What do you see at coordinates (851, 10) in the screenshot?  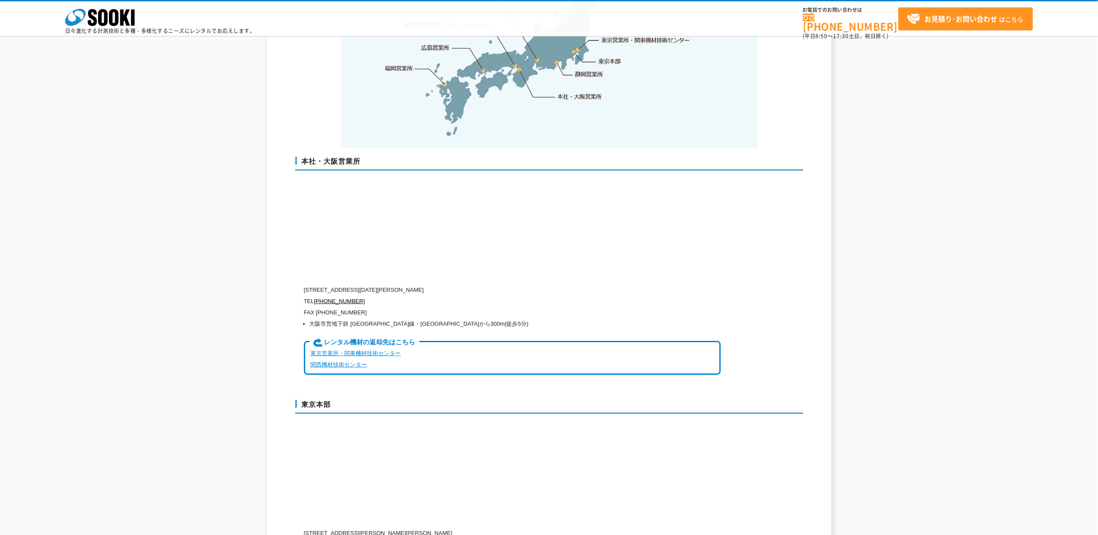 I see `span: お電話でのお問い合わせは` at bounding box center [851, 10].